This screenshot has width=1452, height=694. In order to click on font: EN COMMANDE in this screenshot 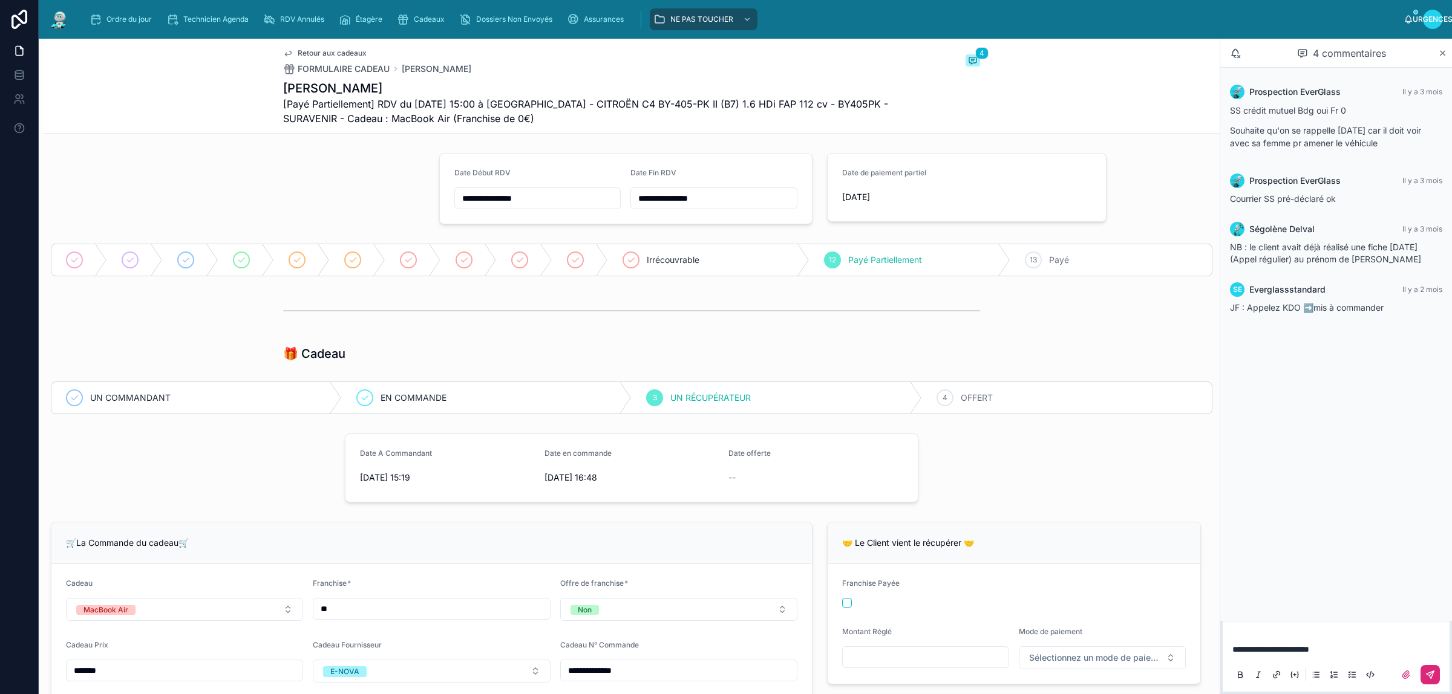, I will do `click(413, 397)`.